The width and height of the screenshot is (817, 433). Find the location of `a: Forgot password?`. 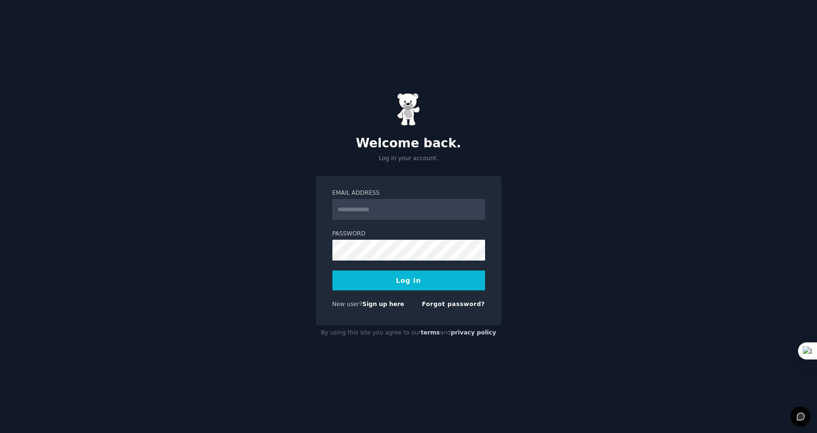

a: Forgot password? is located at coordinates (453, 304).